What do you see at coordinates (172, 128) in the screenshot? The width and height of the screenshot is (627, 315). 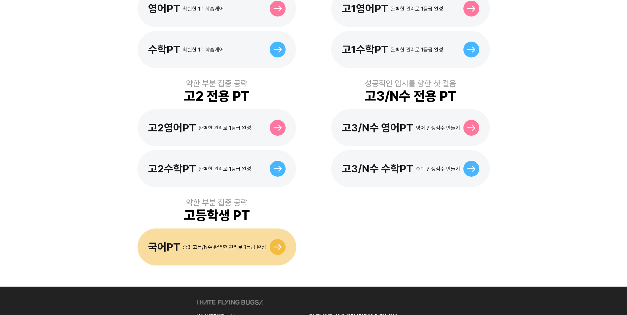 I see `div: 고2영어PT` at bounding box center [172, 128].